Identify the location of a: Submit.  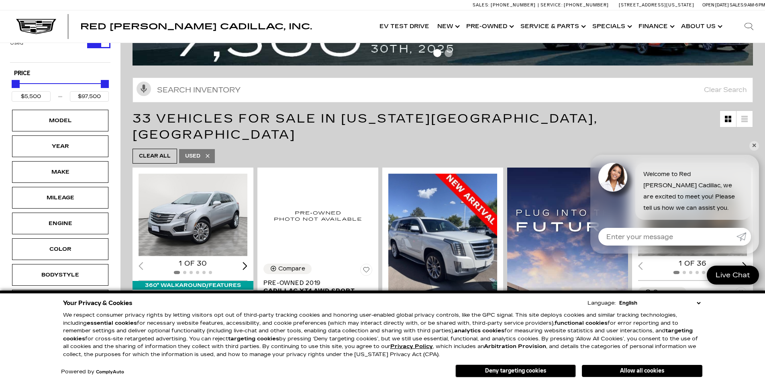
(744, 237).